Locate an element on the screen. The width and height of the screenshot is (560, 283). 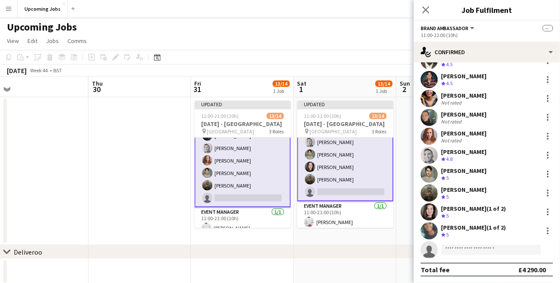
span: View is located at coordinates (13, 41).